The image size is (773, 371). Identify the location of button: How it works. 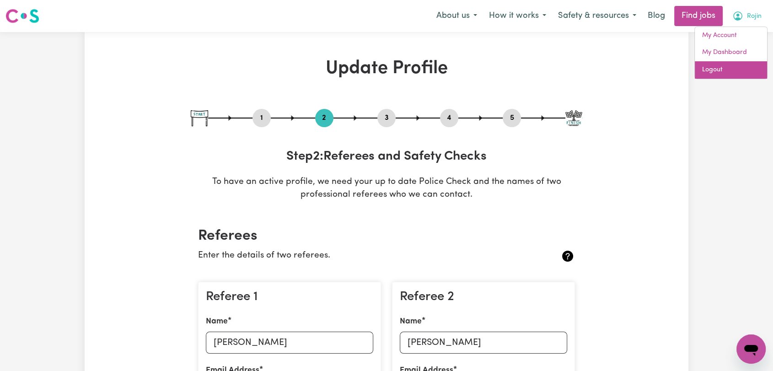
(517, 16).